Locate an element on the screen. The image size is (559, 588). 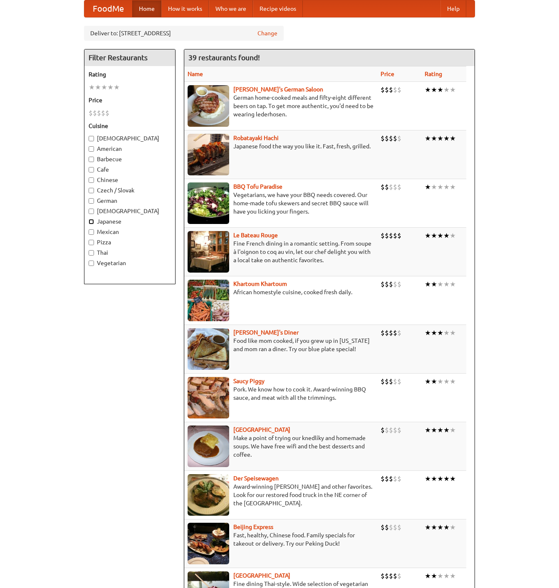
b: Der Speisewagen is located at coordinates (256, 479).